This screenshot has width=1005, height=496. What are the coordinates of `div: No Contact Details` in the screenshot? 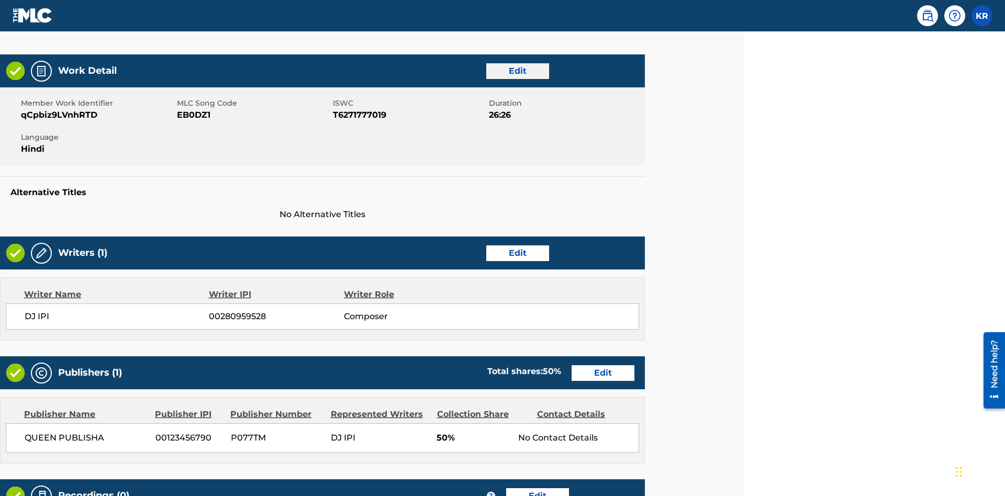 It's located at (579, 438).